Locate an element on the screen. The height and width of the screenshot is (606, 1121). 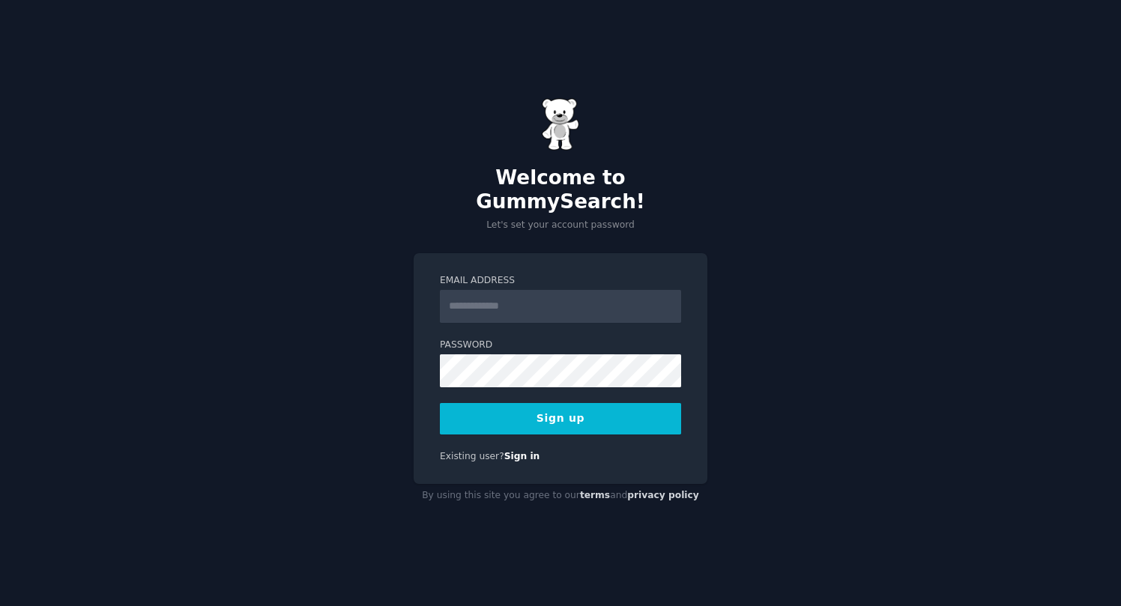
h2: Welcome to GummySearch! is located at coordinates (560, 190).